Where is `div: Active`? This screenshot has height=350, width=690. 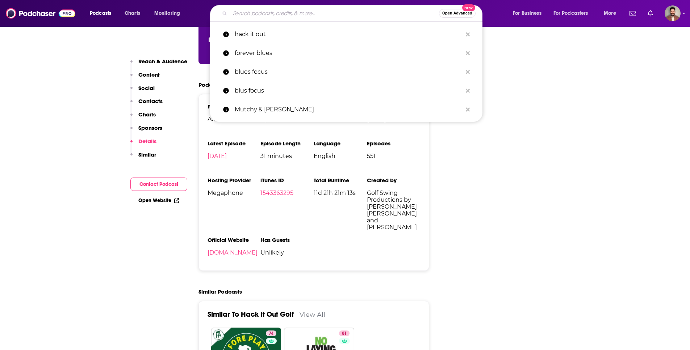
div: Active is located at coordinates (234, 119).